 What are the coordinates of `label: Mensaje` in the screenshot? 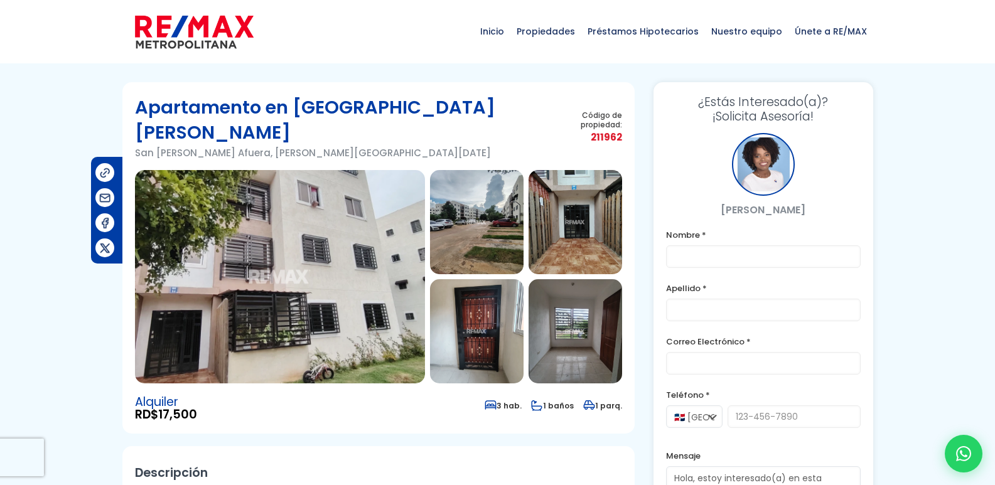 It's located at (763, 456).